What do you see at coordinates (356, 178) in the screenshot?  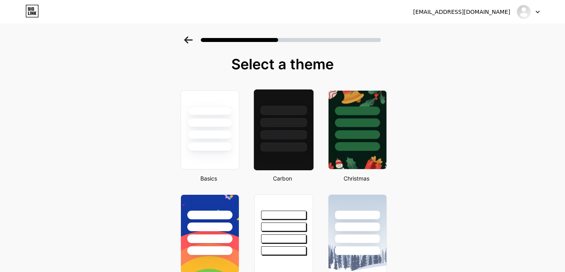 I see `div: Christmas` at bounding box center [356, 178].